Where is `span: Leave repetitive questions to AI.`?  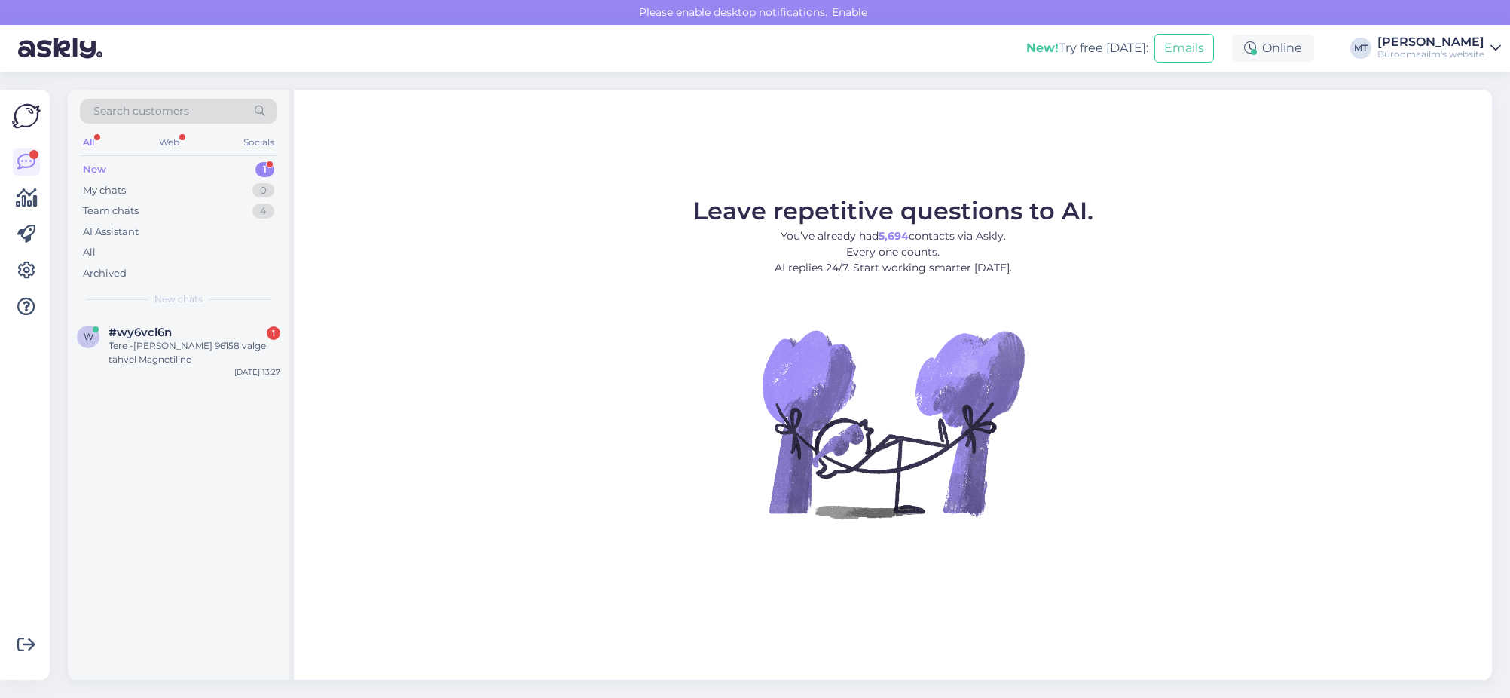
span: Leave repetitive questions to AI. is located at coordinates (893, 210).